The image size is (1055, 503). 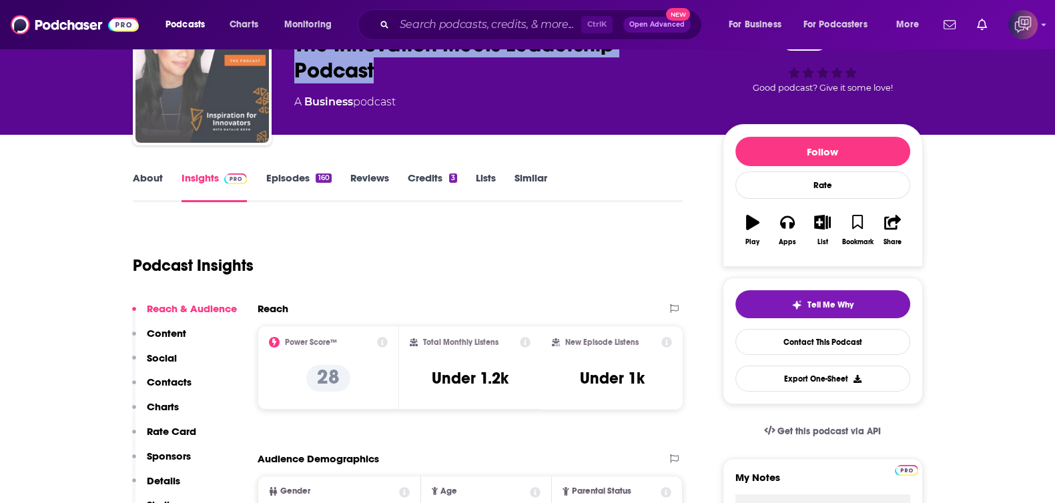 I want to click on div: Rate, so click(x=822, y=185).